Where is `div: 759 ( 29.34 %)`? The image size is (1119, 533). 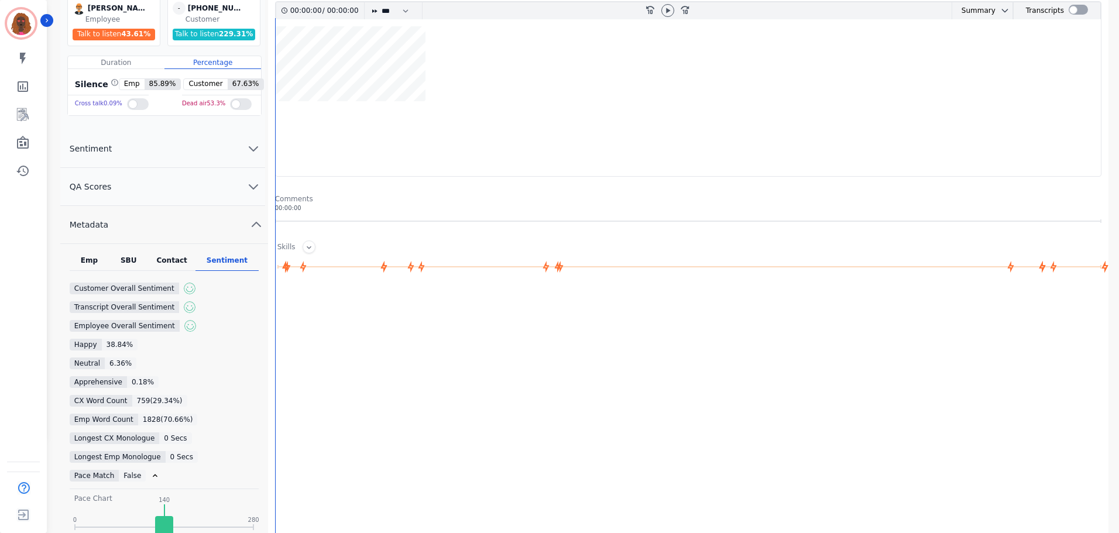
div: 759 ( 29.34 %) is located at coordinates (160, 401).